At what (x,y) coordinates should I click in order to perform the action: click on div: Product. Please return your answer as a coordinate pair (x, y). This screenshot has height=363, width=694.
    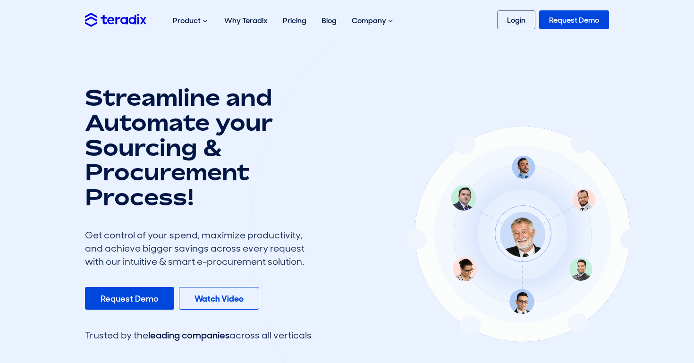
    Looking at the image, I should click on (191, 21).